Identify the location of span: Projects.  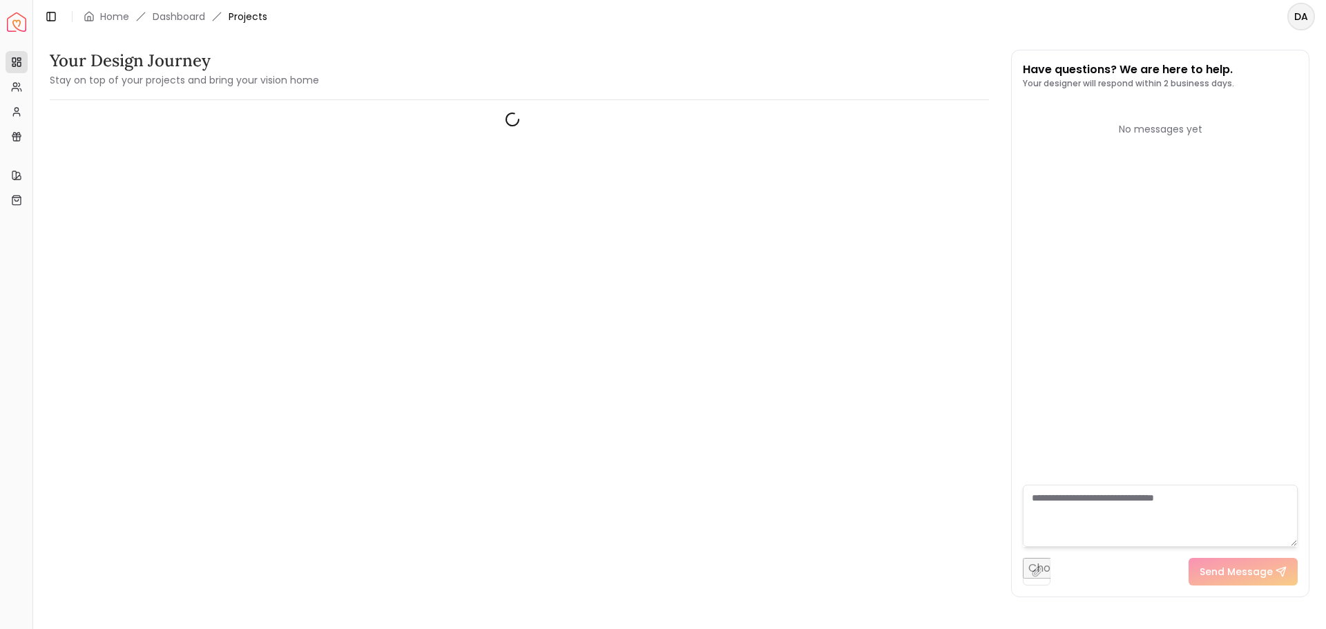
(248, 17).